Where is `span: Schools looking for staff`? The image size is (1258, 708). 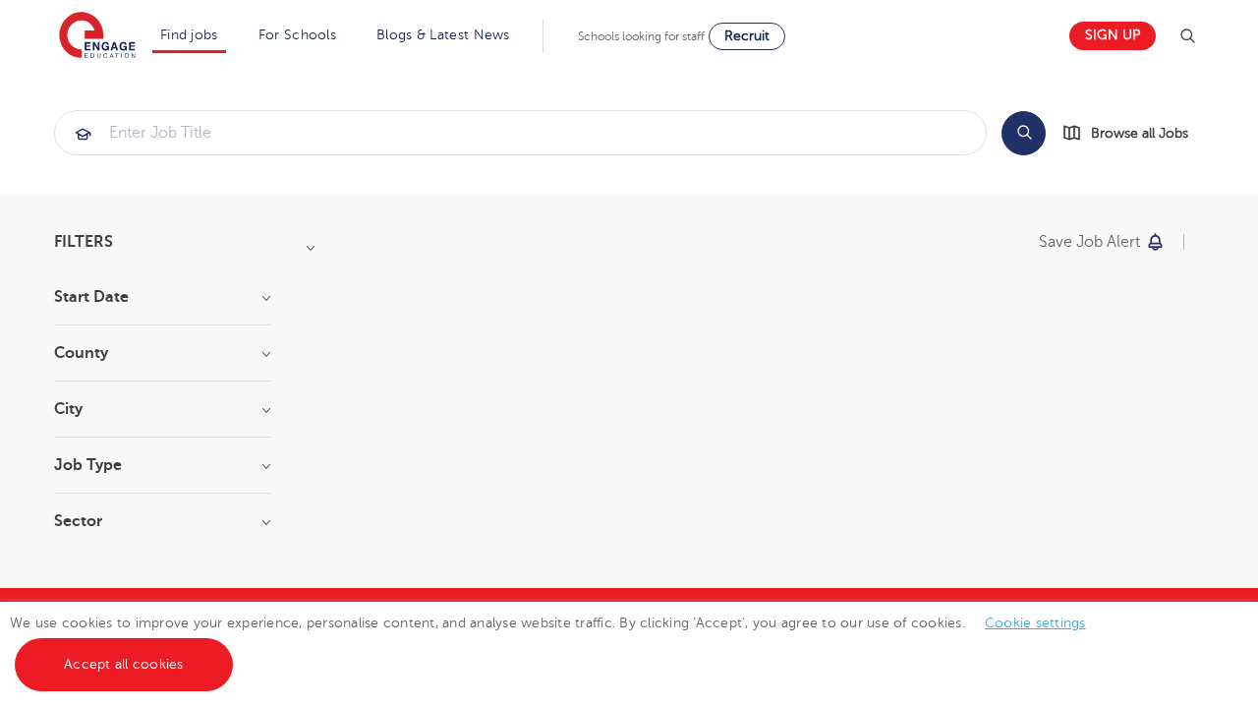
span: Schools looking for staff is located at coordinates (641, 36).